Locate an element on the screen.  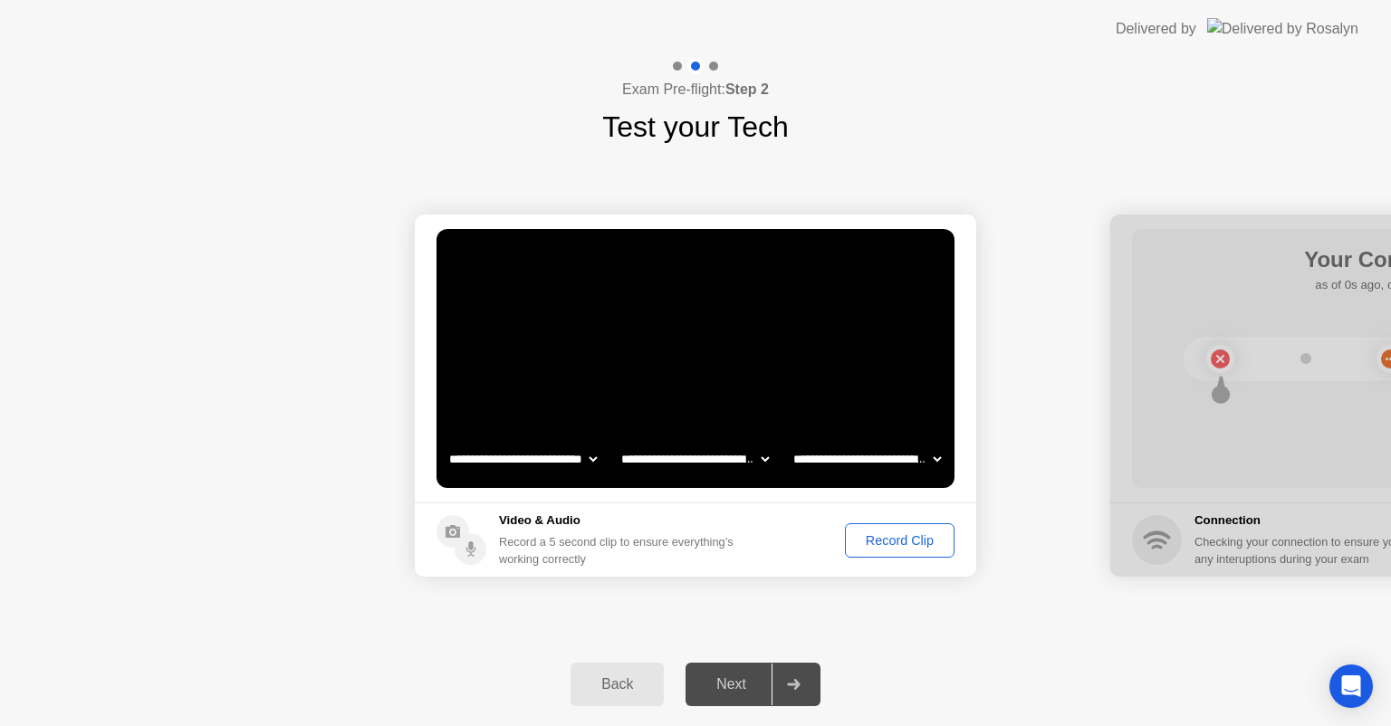
h1: Test your Tech is located at coordinates (695, 127).